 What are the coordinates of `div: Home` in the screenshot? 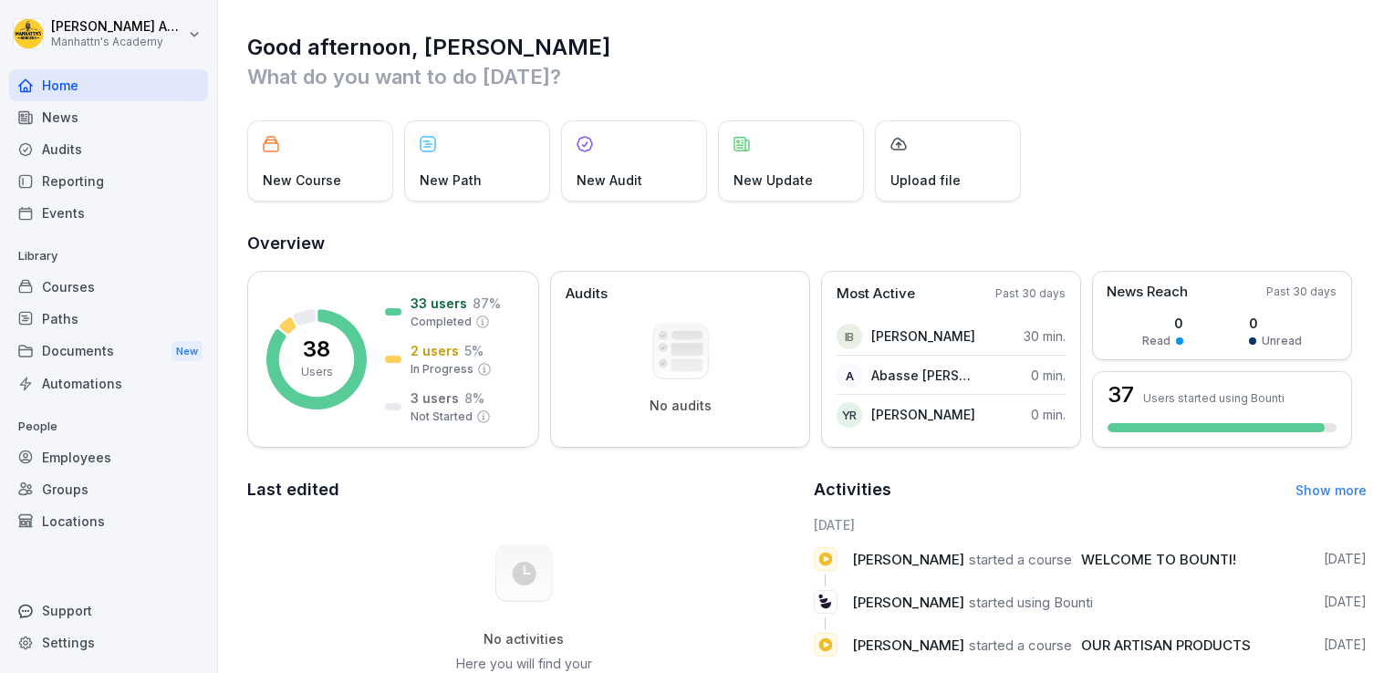 It's located at (109, 85).